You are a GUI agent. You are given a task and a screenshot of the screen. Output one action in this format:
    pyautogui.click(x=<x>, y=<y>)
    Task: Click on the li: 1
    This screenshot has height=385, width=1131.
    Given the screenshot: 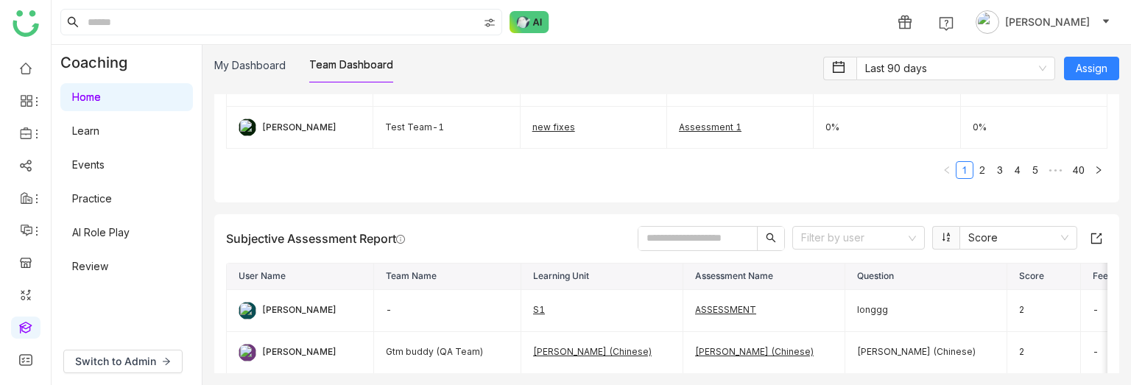 What is the action you would take?
    pyautogui.click(x=965, y=170)
    